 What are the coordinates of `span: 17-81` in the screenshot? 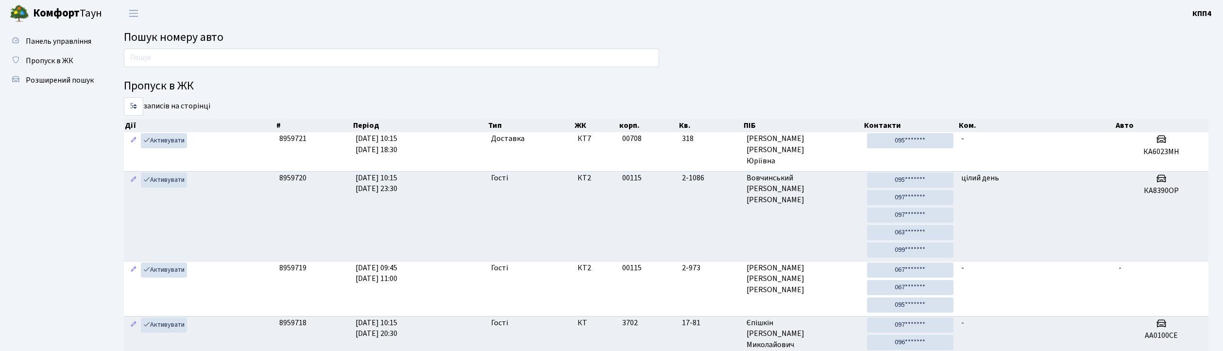 It's located at (710, 322).